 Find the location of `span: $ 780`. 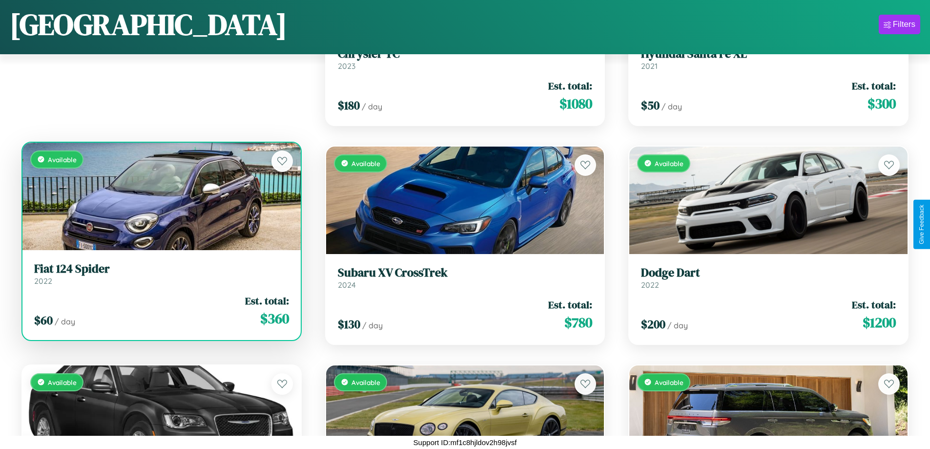

span: $ 780 is located at coordinates (578, 322).